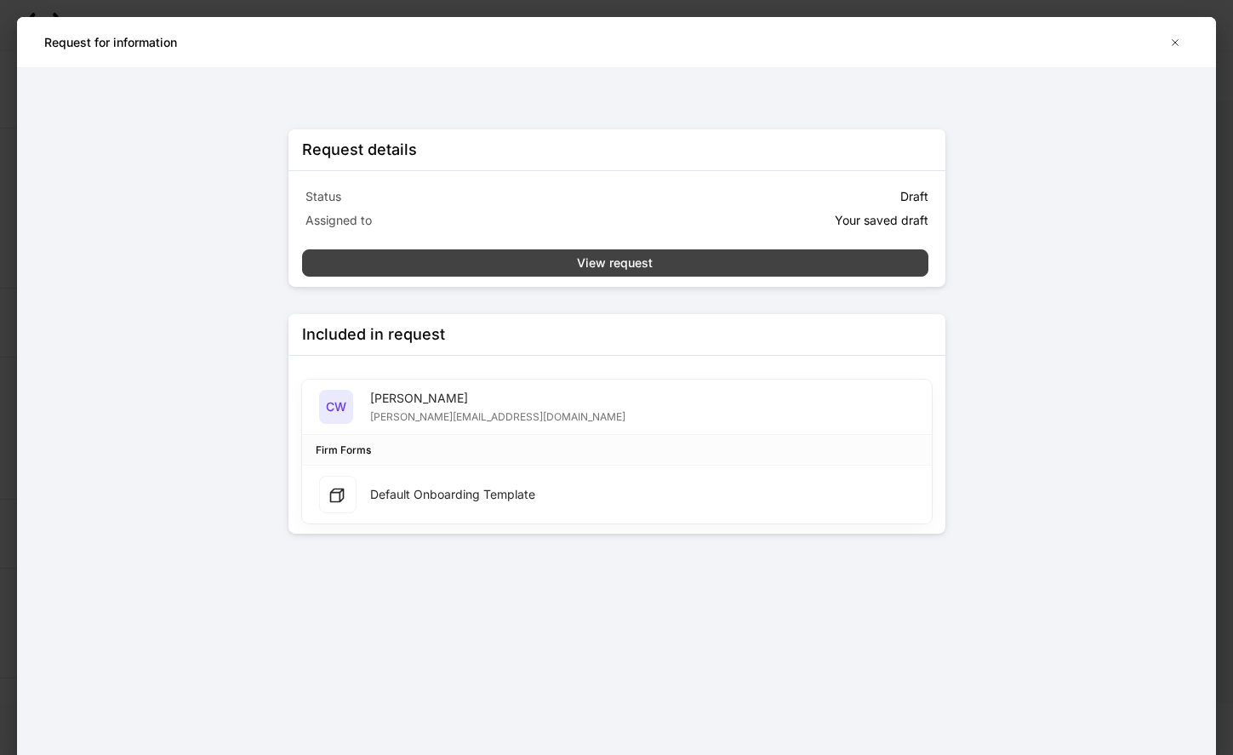 The width and height of the screenshot is (1233, 755). What do you see at coordinates (343, 449) in the screenshot?
I see `div: Firm Forms` at bounding box center [343, 449].